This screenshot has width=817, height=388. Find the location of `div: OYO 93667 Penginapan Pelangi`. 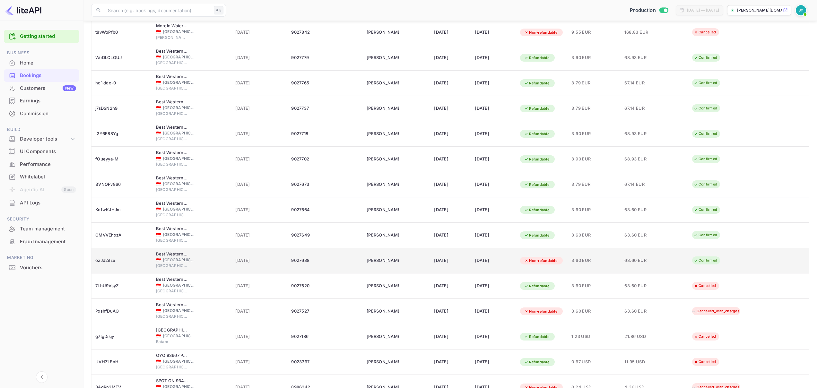

div: OYO 93667 Penginapan Pelangi is located at coordinates (172, 356).